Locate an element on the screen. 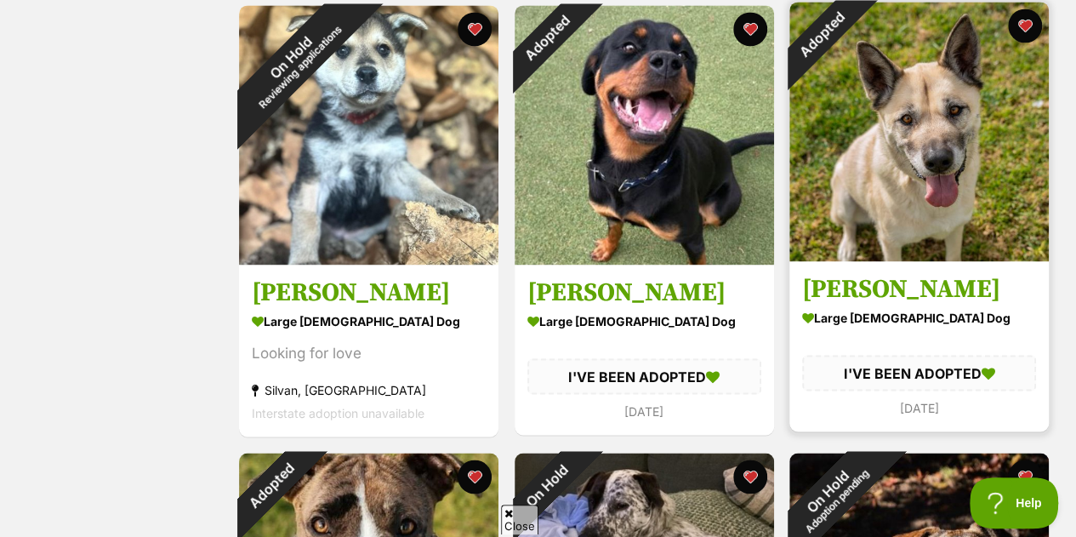 This screenshot has width=1076, height=537. a: On HoldReviewing applications is located at coordinates (368, 259).